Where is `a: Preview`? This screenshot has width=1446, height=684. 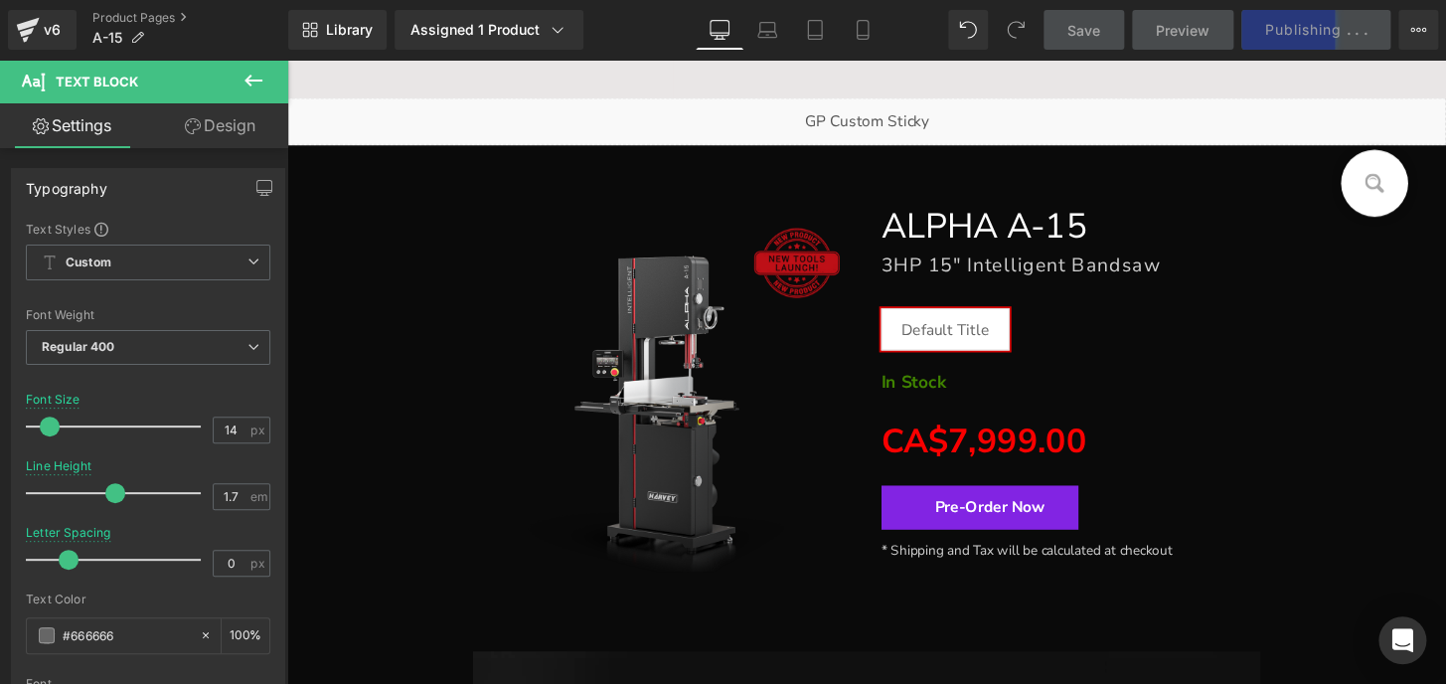 a: Preview is located at coordinates (1182, 30).